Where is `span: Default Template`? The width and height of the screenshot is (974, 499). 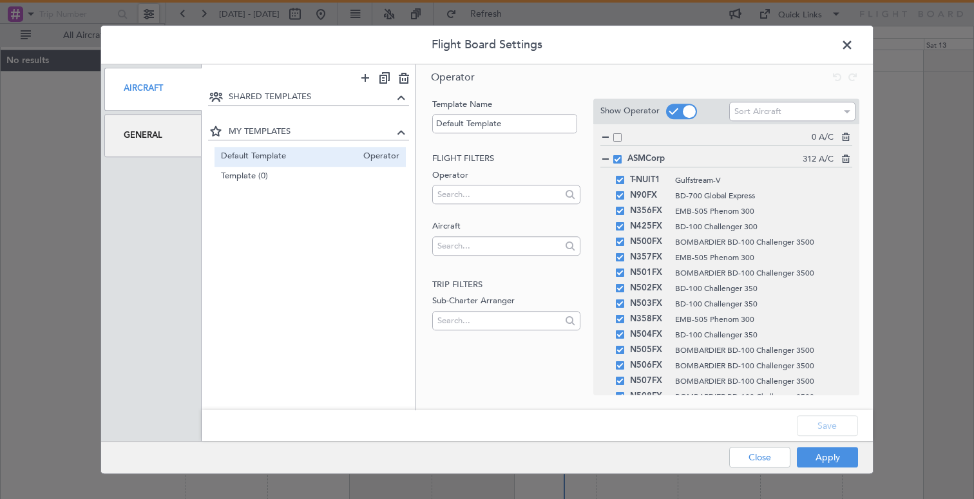
span: Default Template is located at coordinates (289, 157).